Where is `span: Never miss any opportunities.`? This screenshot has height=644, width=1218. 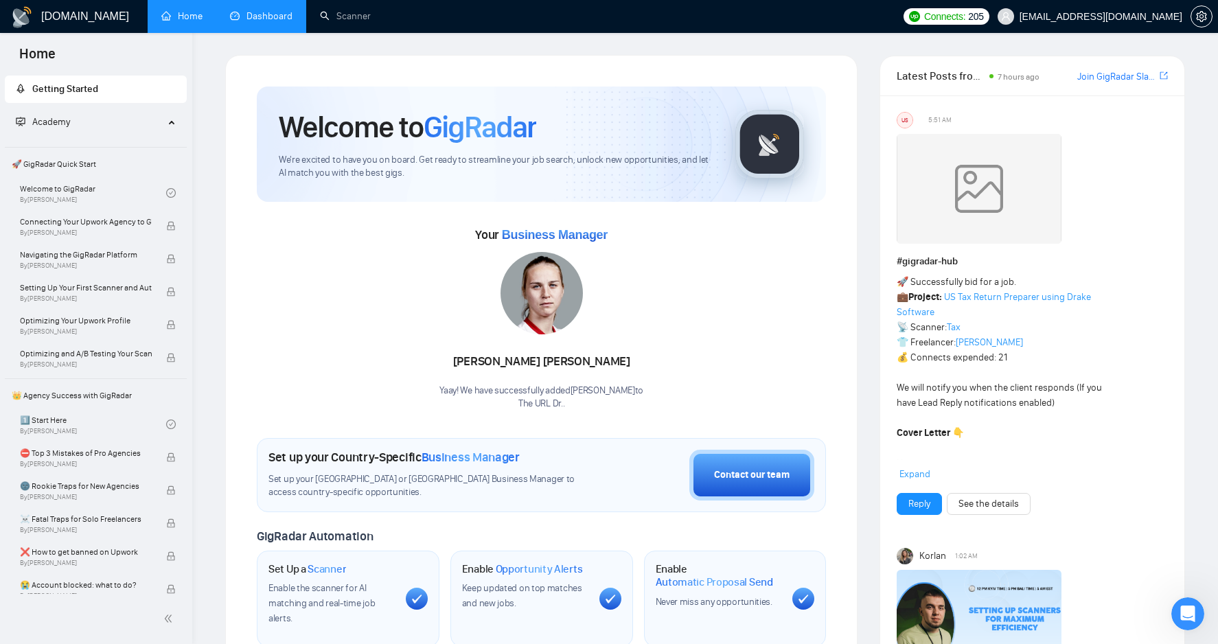
span: Never miss any opportunities. is located at coordinates (714, 601).